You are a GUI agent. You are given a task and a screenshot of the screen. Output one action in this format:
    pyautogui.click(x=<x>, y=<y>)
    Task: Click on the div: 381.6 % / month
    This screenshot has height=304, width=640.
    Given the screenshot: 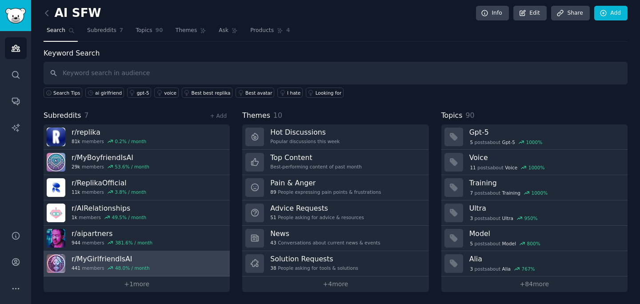 What is the action you would take?
    pyautogui.click(x=134, y=243)
    